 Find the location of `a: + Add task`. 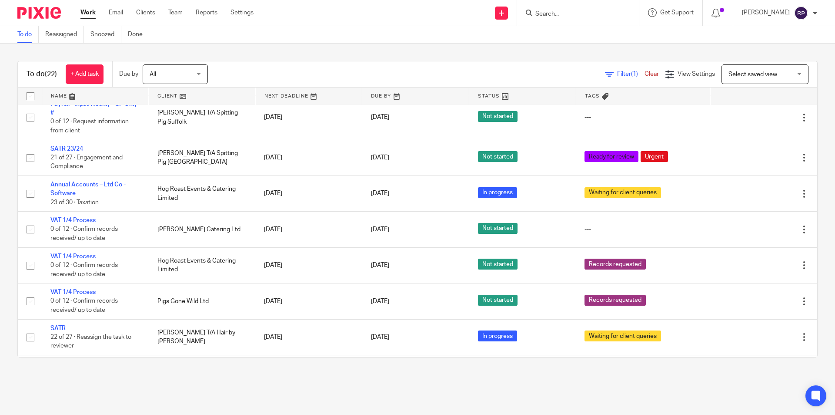

a: + Add task is located at coordinates (84, 74).